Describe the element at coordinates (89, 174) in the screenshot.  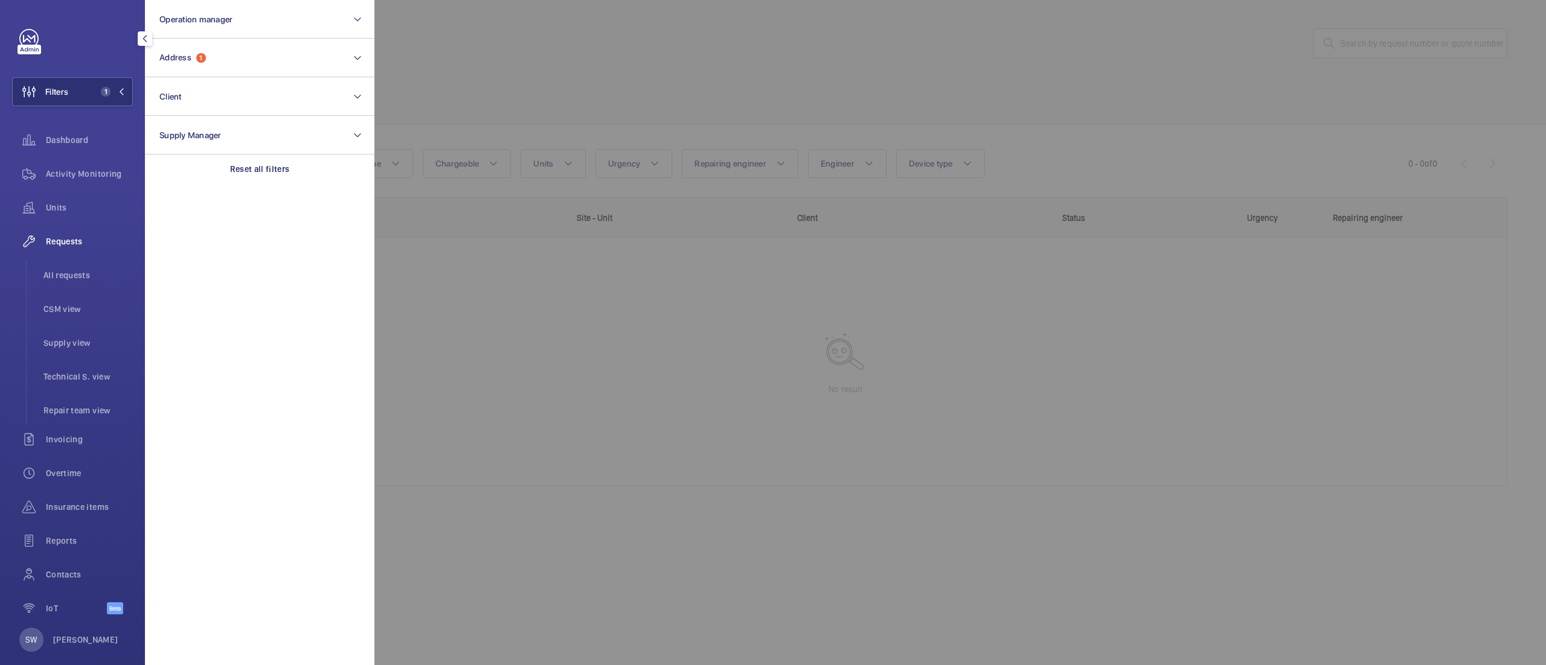
I see `span: Activity Monitoring` at that location.